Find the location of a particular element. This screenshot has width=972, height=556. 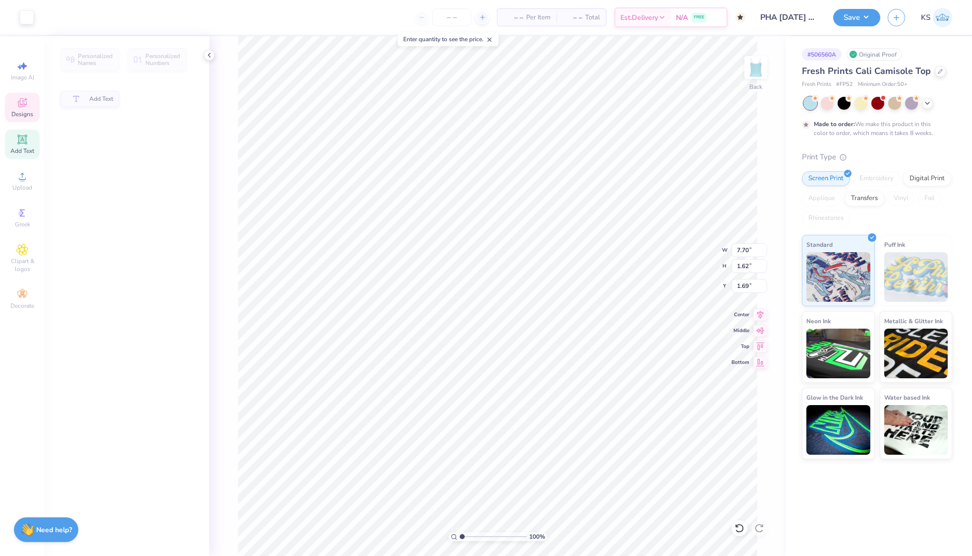

span: Puff Ink is located at coordinates (895, 244).